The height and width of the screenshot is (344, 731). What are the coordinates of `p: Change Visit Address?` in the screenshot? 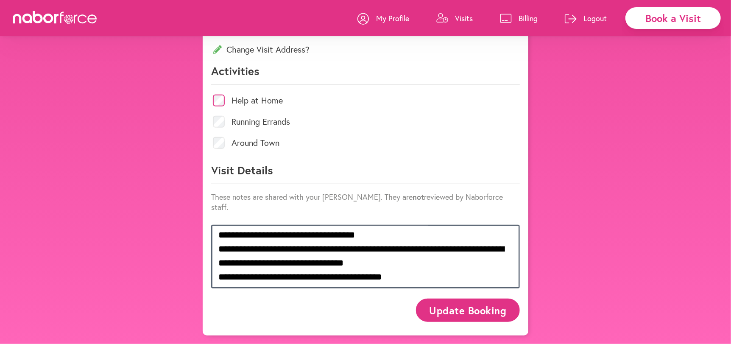 It's located at (365, 49).